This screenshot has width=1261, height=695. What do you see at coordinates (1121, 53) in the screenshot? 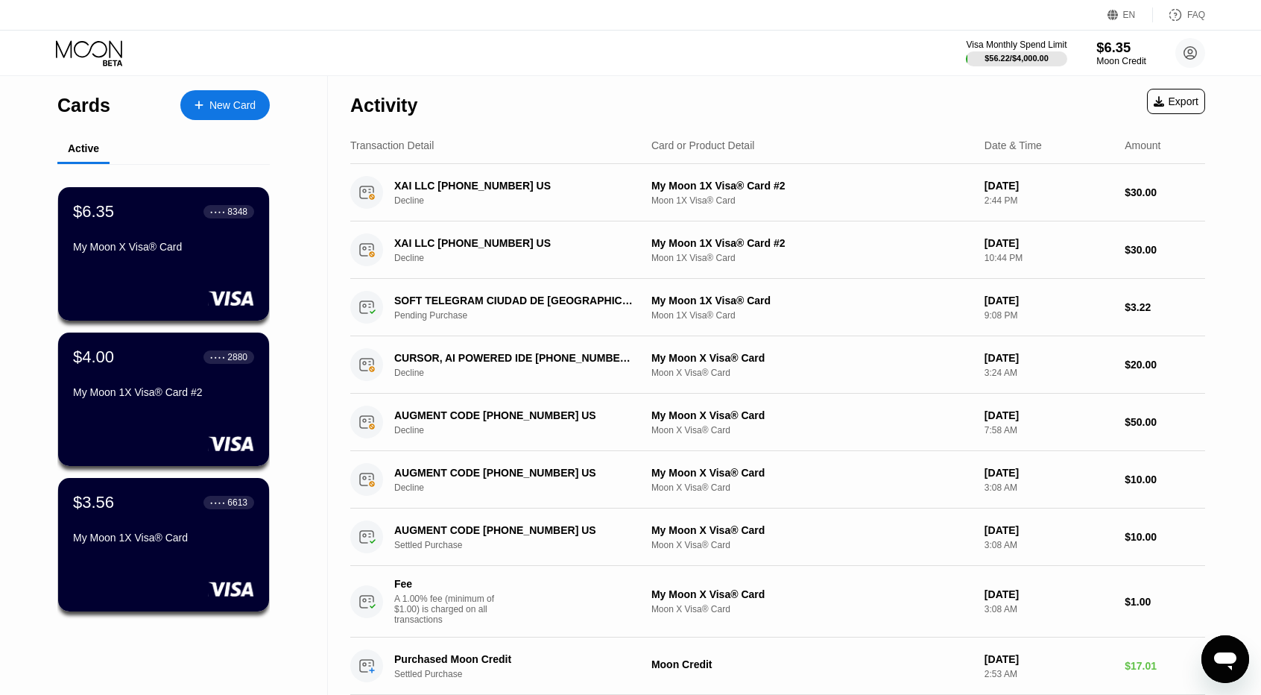
I see `div: $6.35Moon Credit` at bounding box center [1121, 53].